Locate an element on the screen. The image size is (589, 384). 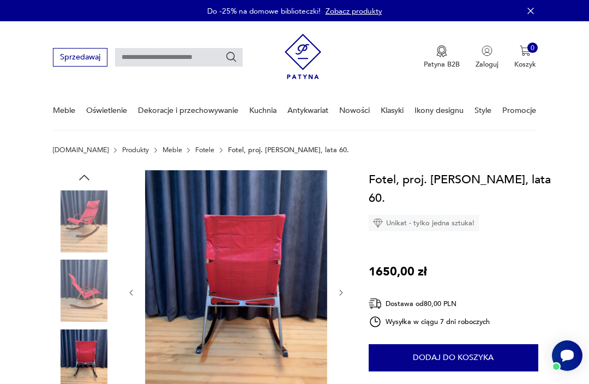
button: Sprzedawaj is located at coordinates (80, 57).